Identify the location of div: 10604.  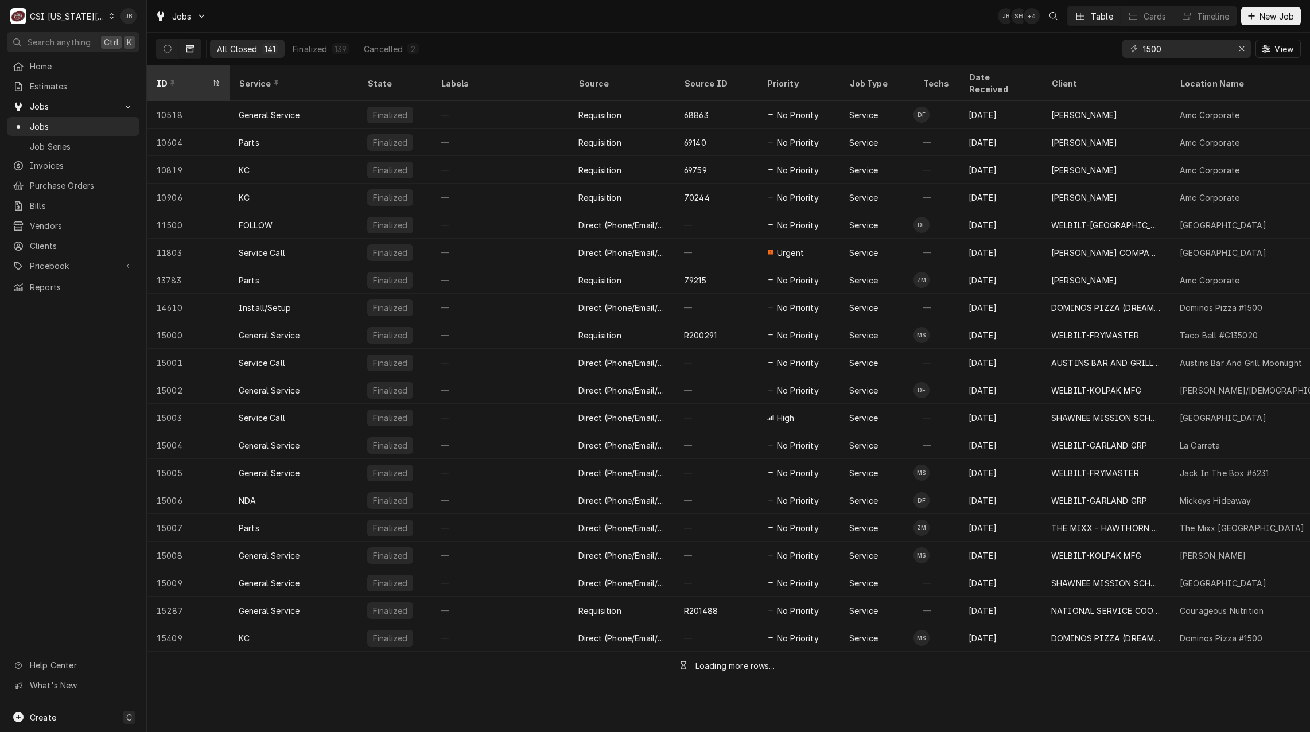
(188, 142).